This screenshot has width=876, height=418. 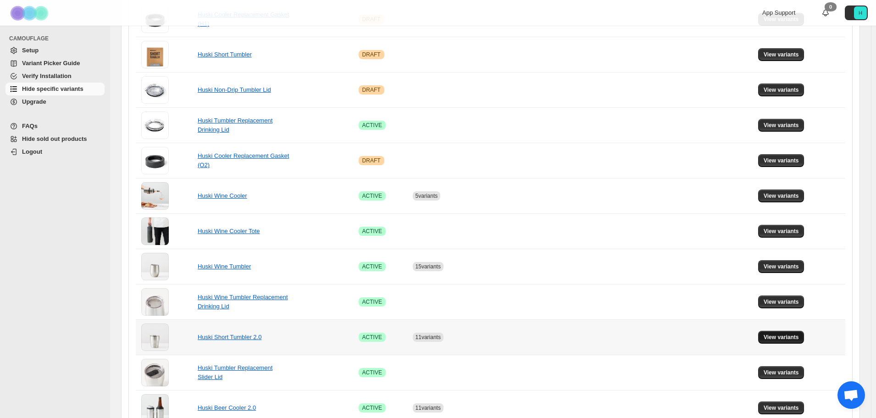 What do you see at coordinates (852, 395) in the screenshot?
I see `a: Open chat` at bounding box center [852, 395].